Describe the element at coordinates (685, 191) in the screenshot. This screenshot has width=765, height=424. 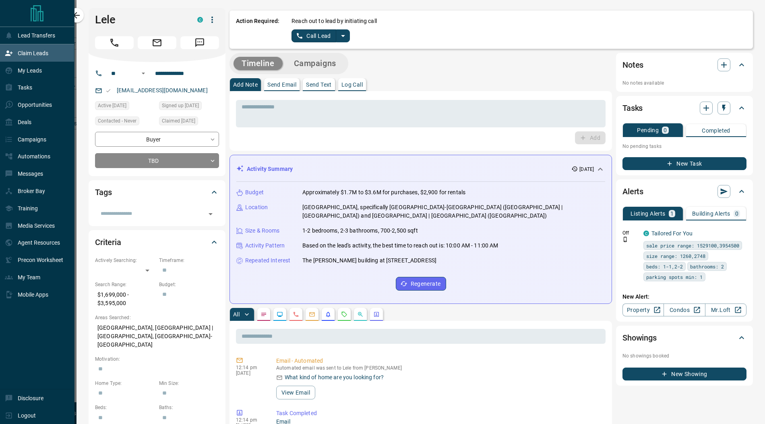
I see `div: Alerts` at that location.